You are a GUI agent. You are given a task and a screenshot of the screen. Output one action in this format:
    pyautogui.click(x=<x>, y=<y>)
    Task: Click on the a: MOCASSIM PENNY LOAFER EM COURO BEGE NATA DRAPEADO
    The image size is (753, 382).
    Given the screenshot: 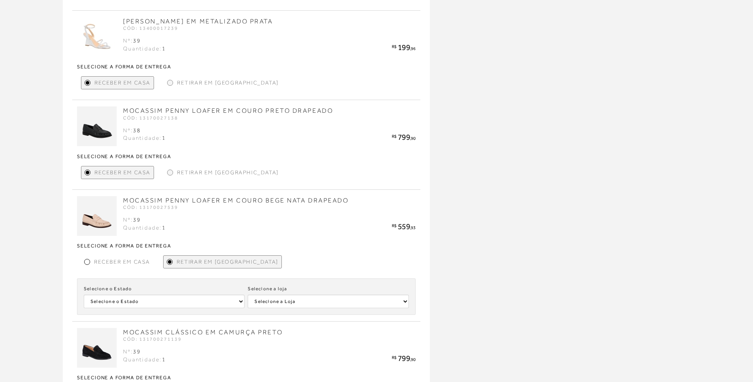 What is the action you would take?
    pyautogui.click(x=236, y=200)
    